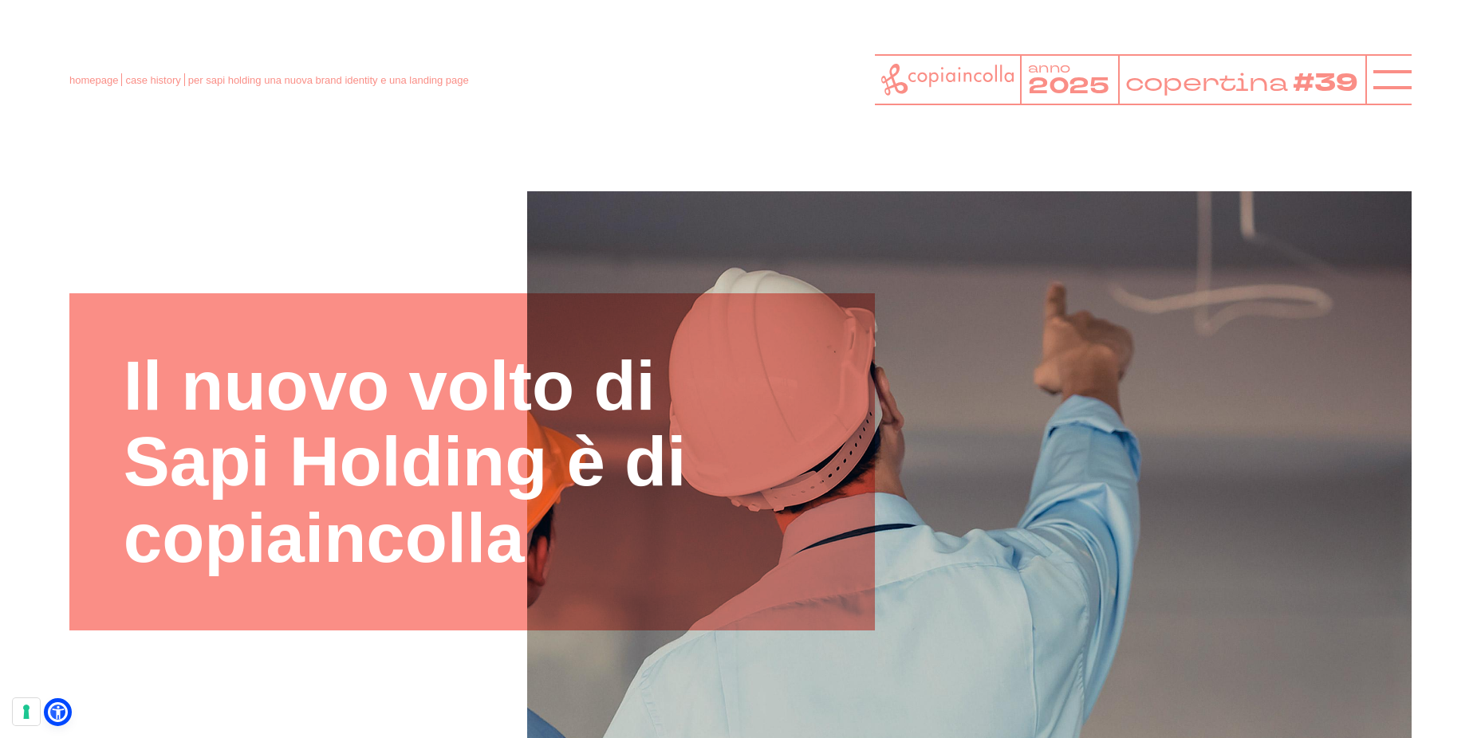 Image resolution: width=1481 pixels, height=738 pixels. Describe the element at coordinates (472, 462) in the screenshot. I see `h1: Il nuovo volto di Sapi Holding è di copiaincolla` at that location.